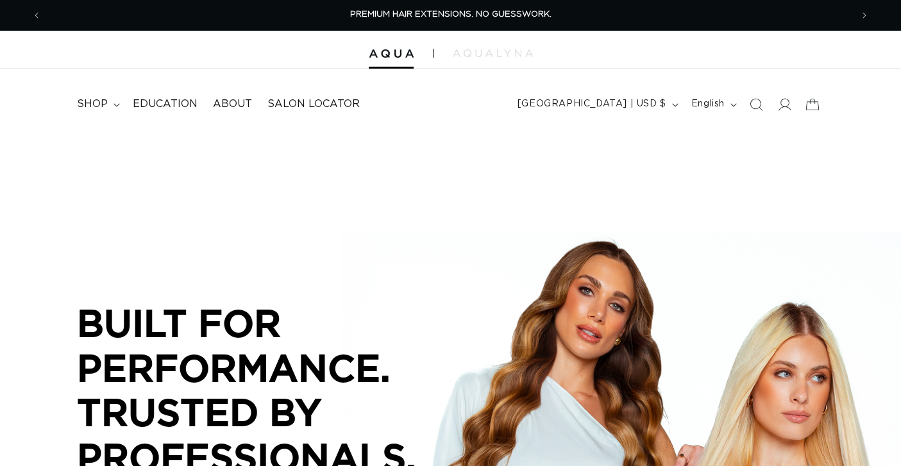 Image resolution: width=901 pixels, height=466 pixels. What do you see at coordinates (712, 105) in the screenshot?
I see `button: English` at bounding box center [712, 105].